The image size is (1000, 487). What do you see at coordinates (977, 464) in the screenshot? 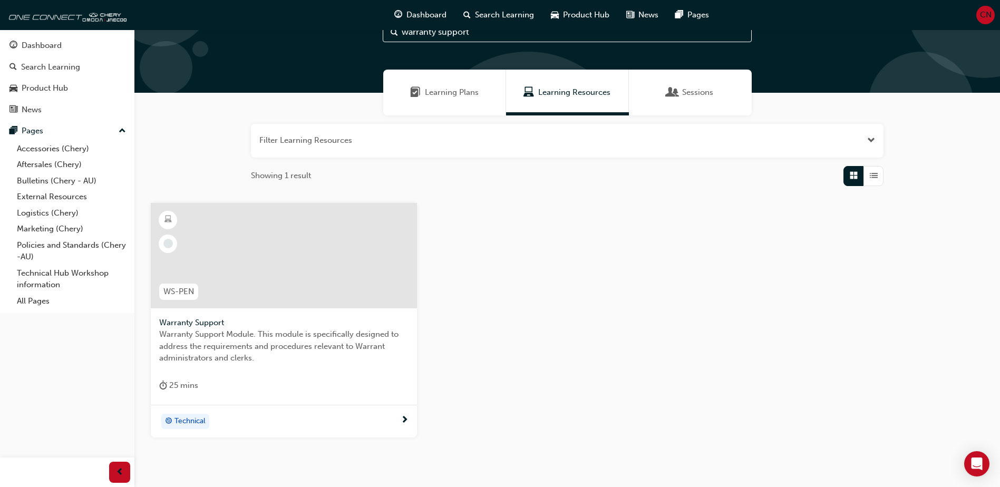
I see `div: Open Intercom Messenger` at bounding box center [977, 464].